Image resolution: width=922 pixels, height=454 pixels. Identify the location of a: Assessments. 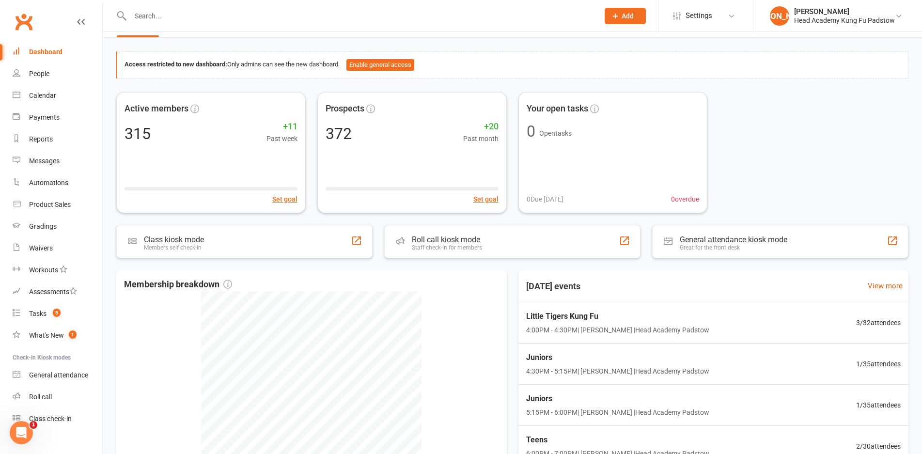
(57, 292).